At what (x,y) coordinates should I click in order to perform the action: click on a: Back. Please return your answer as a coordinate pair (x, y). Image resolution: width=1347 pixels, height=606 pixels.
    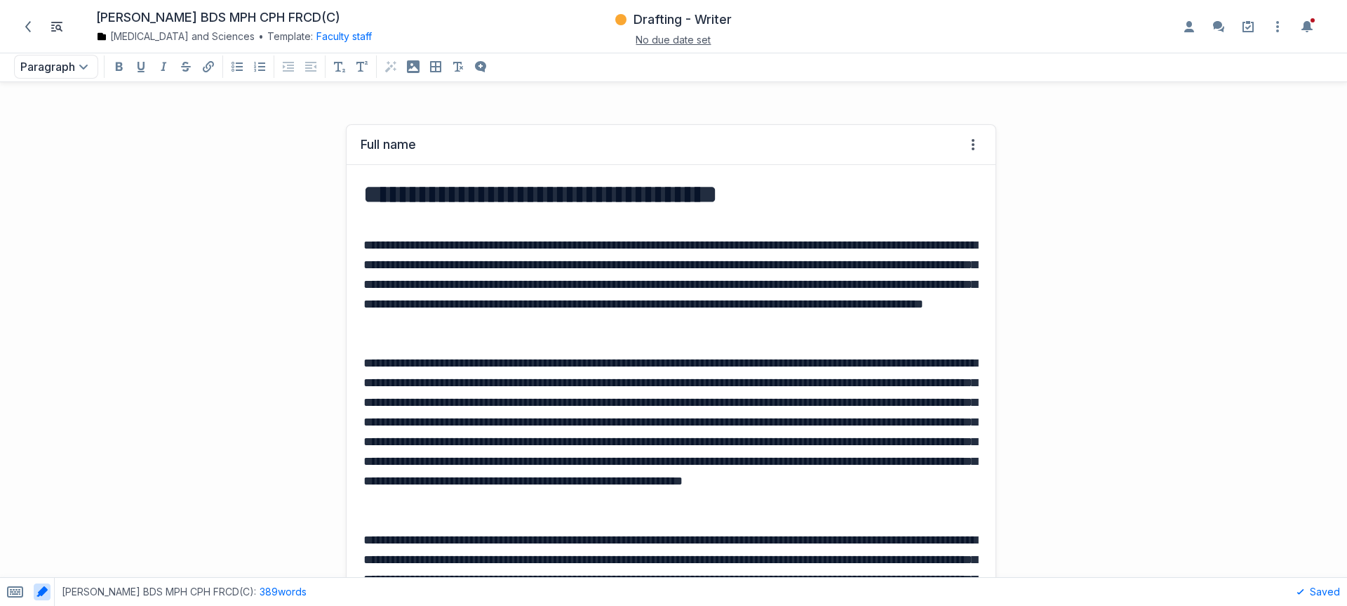
    Looking at the image, I should click on (28, 27).